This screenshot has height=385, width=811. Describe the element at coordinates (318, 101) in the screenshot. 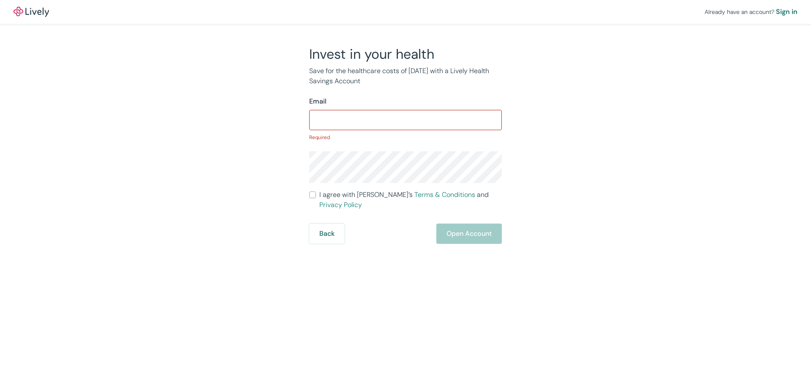

I see `label: Email` at that location.